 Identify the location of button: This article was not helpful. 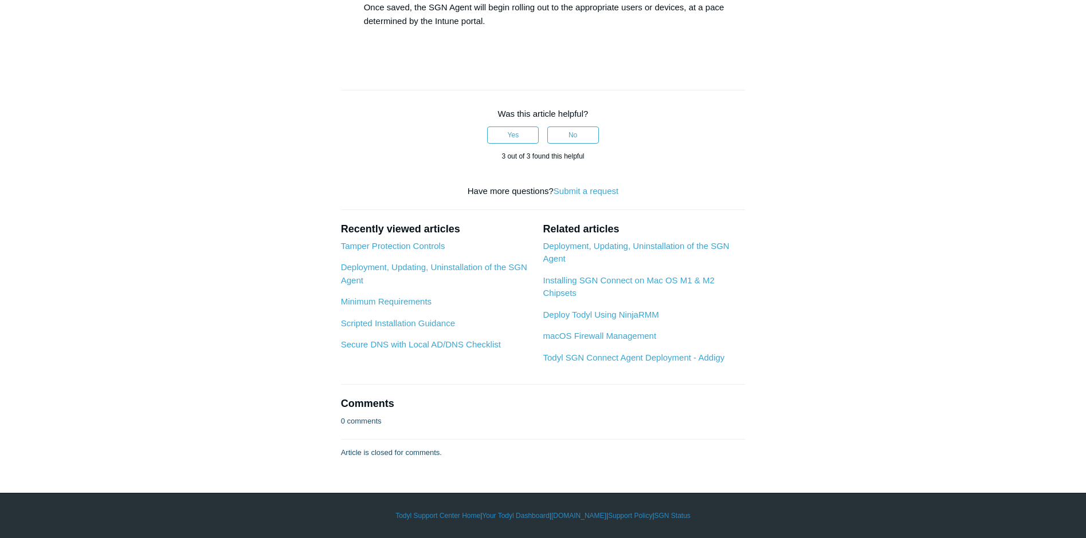
(573, 135).